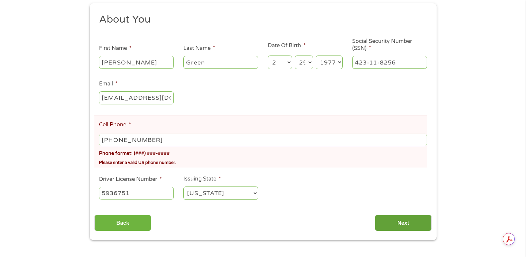  I want to click on input: John, so click(136, 62).